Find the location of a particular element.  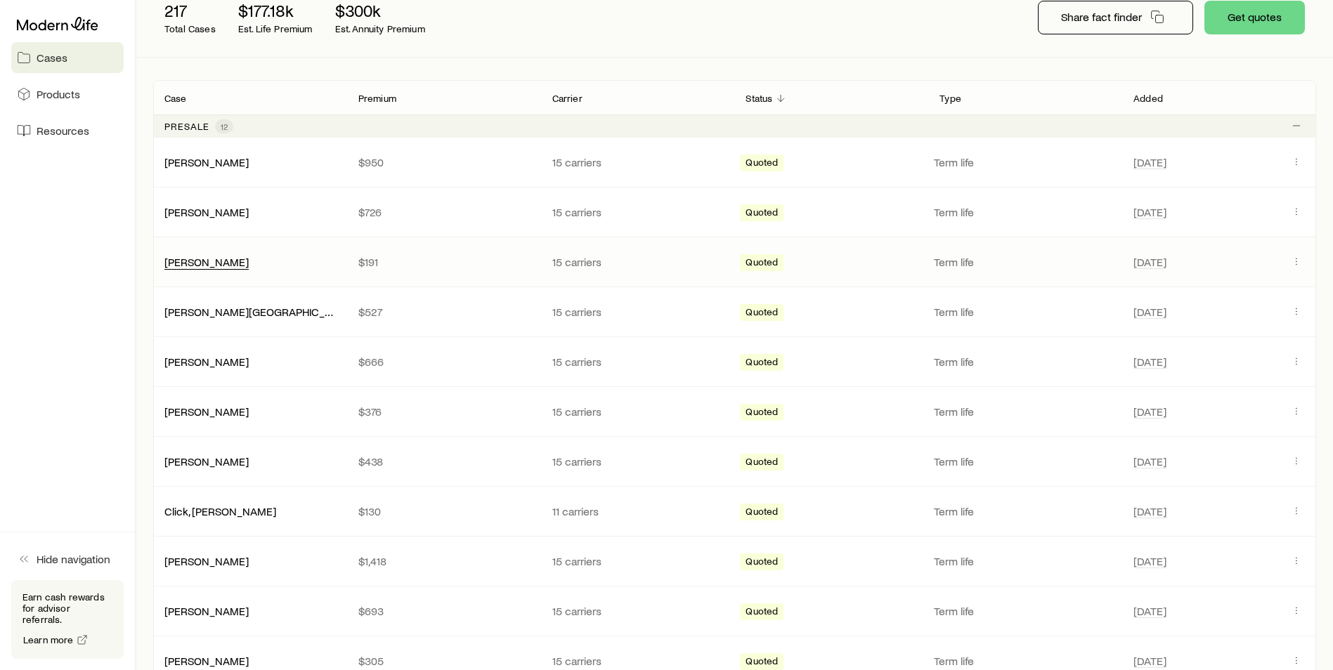

span: Resources is located at coordinates (63, 131).